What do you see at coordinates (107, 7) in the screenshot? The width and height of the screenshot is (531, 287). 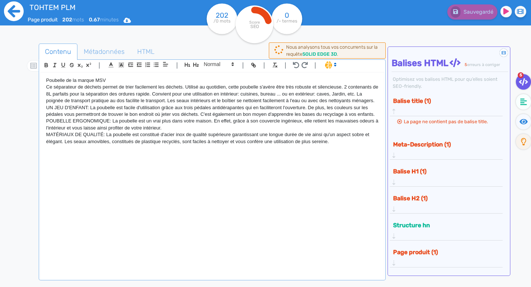 I see `input: title` at bounding box center [107, 7].